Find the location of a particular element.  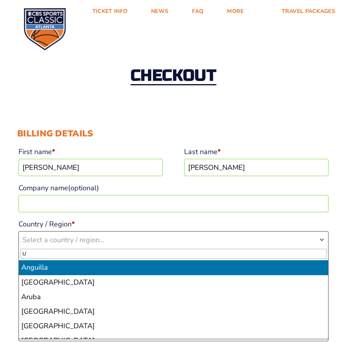

h3: Billing details is located at coordinates (174, 134).